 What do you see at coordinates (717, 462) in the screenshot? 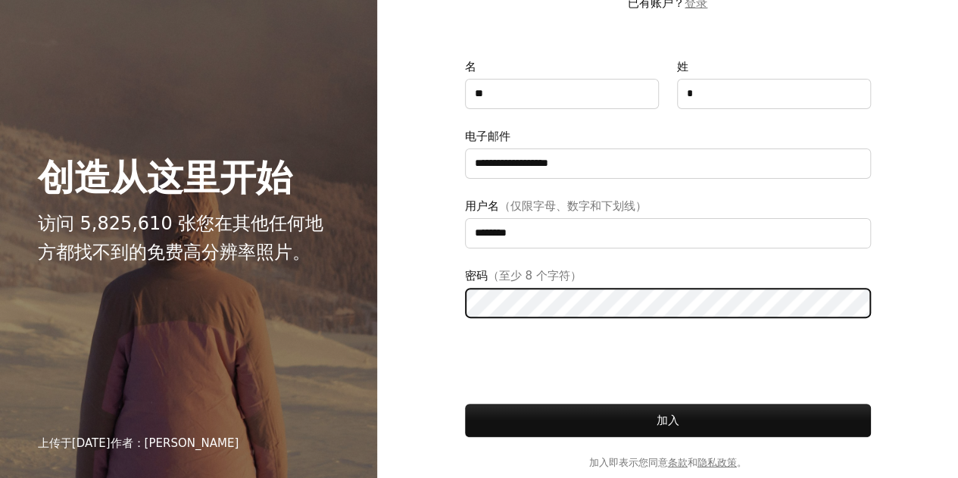
I see `font: 隐私政策` at bounding box center [717, 462].